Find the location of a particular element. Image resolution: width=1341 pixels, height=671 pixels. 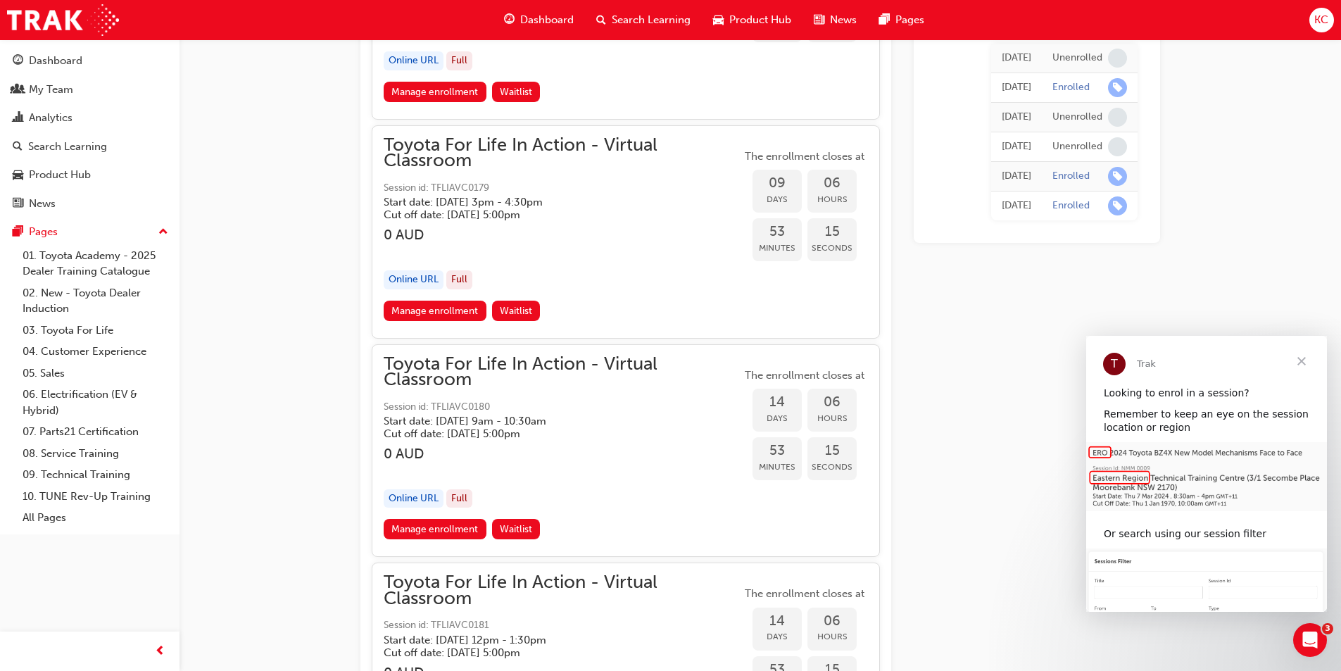

span: 3 is located at coordinates (1328, 629).